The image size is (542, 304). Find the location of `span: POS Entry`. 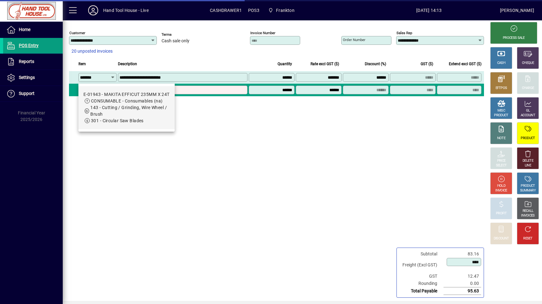

span: POS Entry is located at coordinates (29, 46).